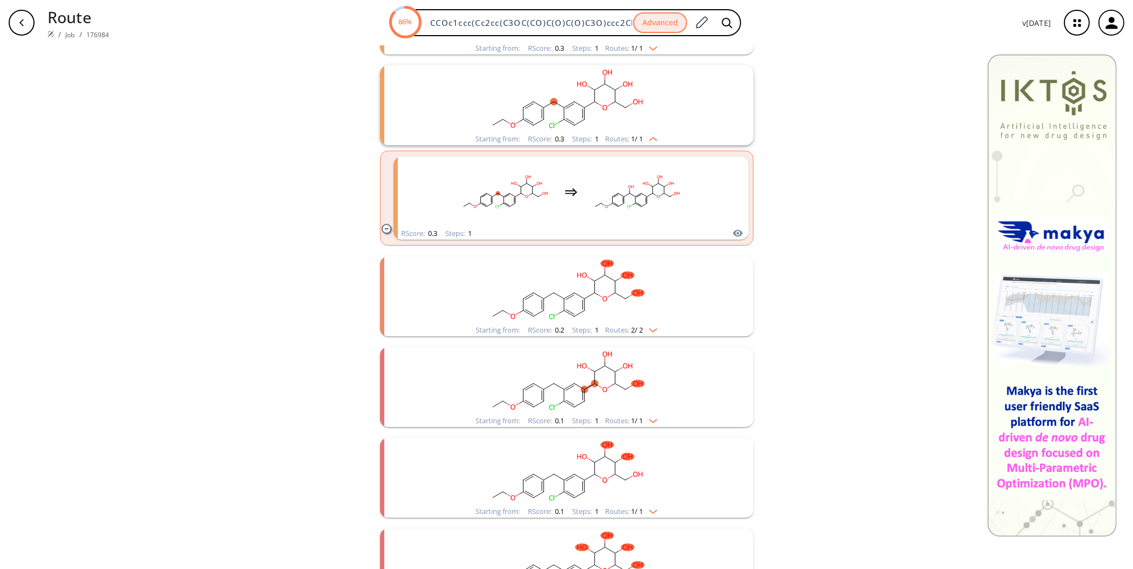 The width and height of the screenshot is (1133, 569). What do you see at coordinates (660, 23) in the screenshot?
I see `button: Advanced` at bounding box center [660, 23].